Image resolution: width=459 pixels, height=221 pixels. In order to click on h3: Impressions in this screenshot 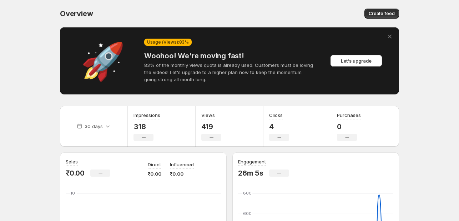, I will do `click(147, 115)`.